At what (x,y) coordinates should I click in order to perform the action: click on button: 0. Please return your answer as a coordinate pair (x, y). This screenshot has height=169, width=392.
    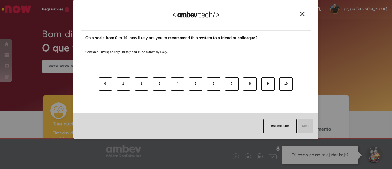
    Looking at the image, I should click on (105, 84).